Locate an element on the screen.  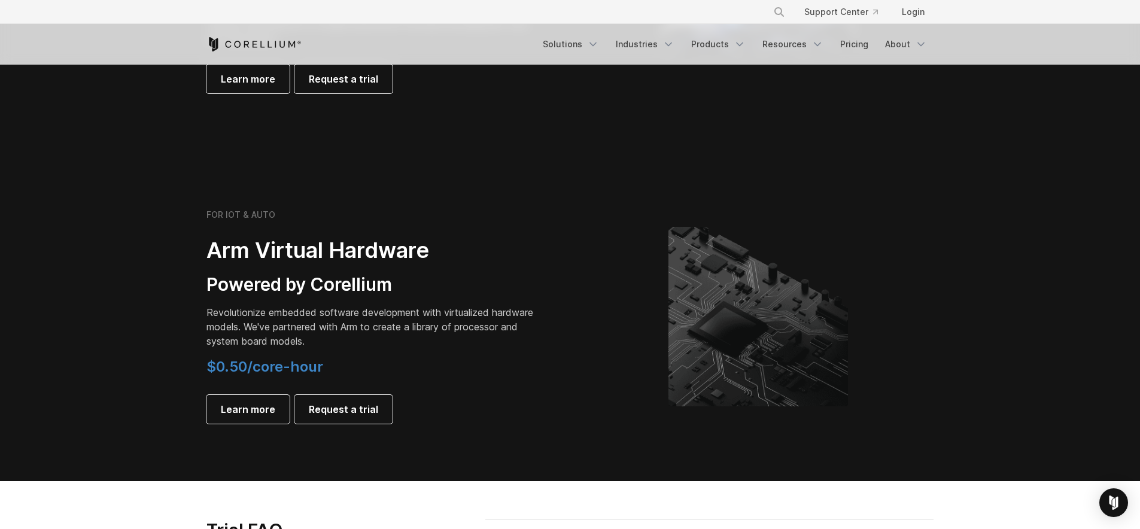
p: Revolutionize embedded software development with virtualized hardware models. We've partnered wit... is located at coordinates (374, 327).